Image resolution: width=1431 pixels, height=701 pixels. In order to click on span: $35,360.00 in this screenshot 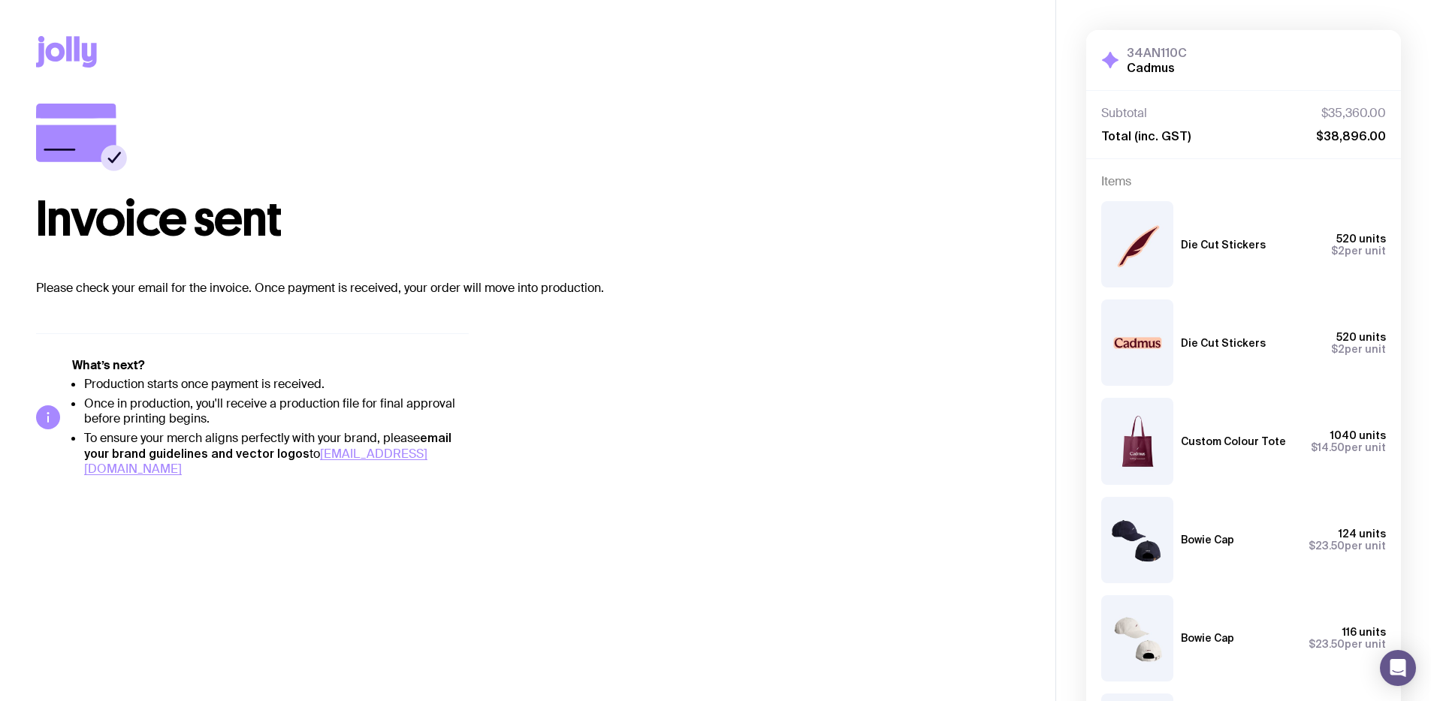, I will do `click(1353, 113)`.